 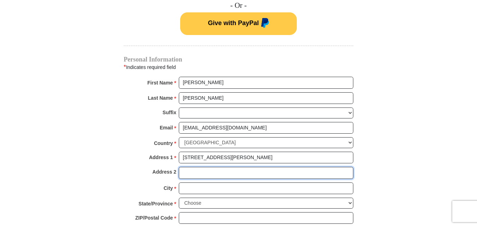 What do you see at coordinates (264, 24) in the screenshot?
I see `img: paypal` at bounding box center [264, 24].